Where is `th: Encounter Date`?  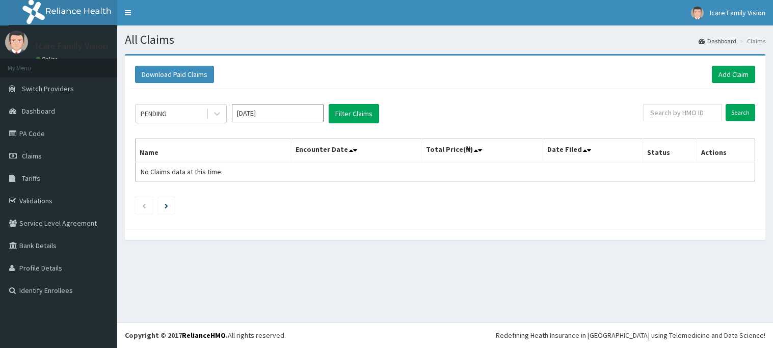
th: Encounter Date is located at coordinates (356, 151).